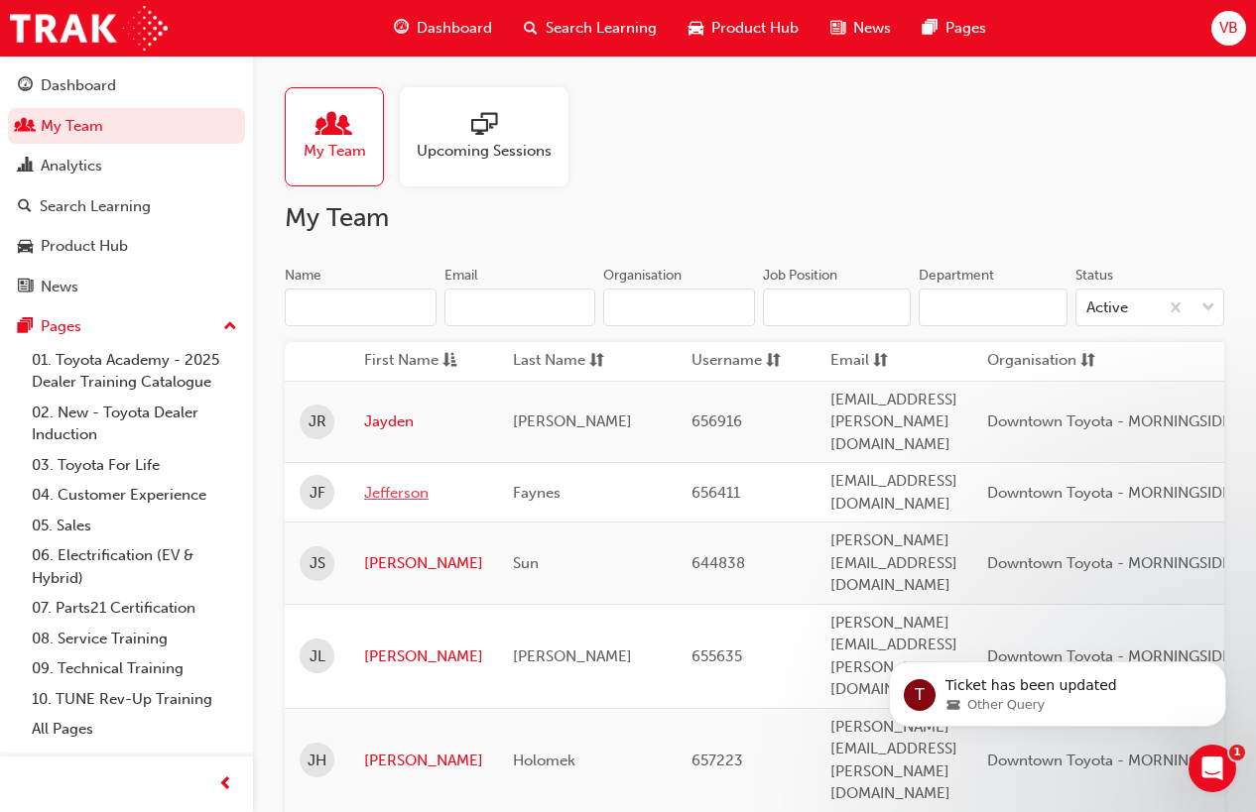 The height and width of the screenshot is (812, 1256). Describe the element at coordinates (84, 246) in the screenshot. I see `div: Product Hub` at that location.